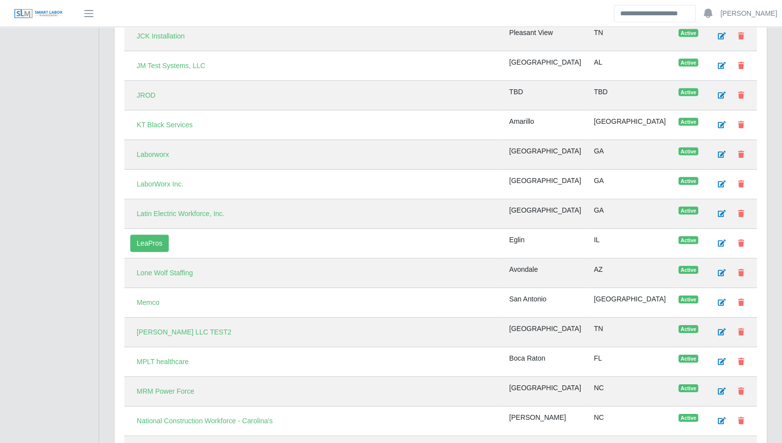  I want to click on td: Amarillo, so click(546, 125).